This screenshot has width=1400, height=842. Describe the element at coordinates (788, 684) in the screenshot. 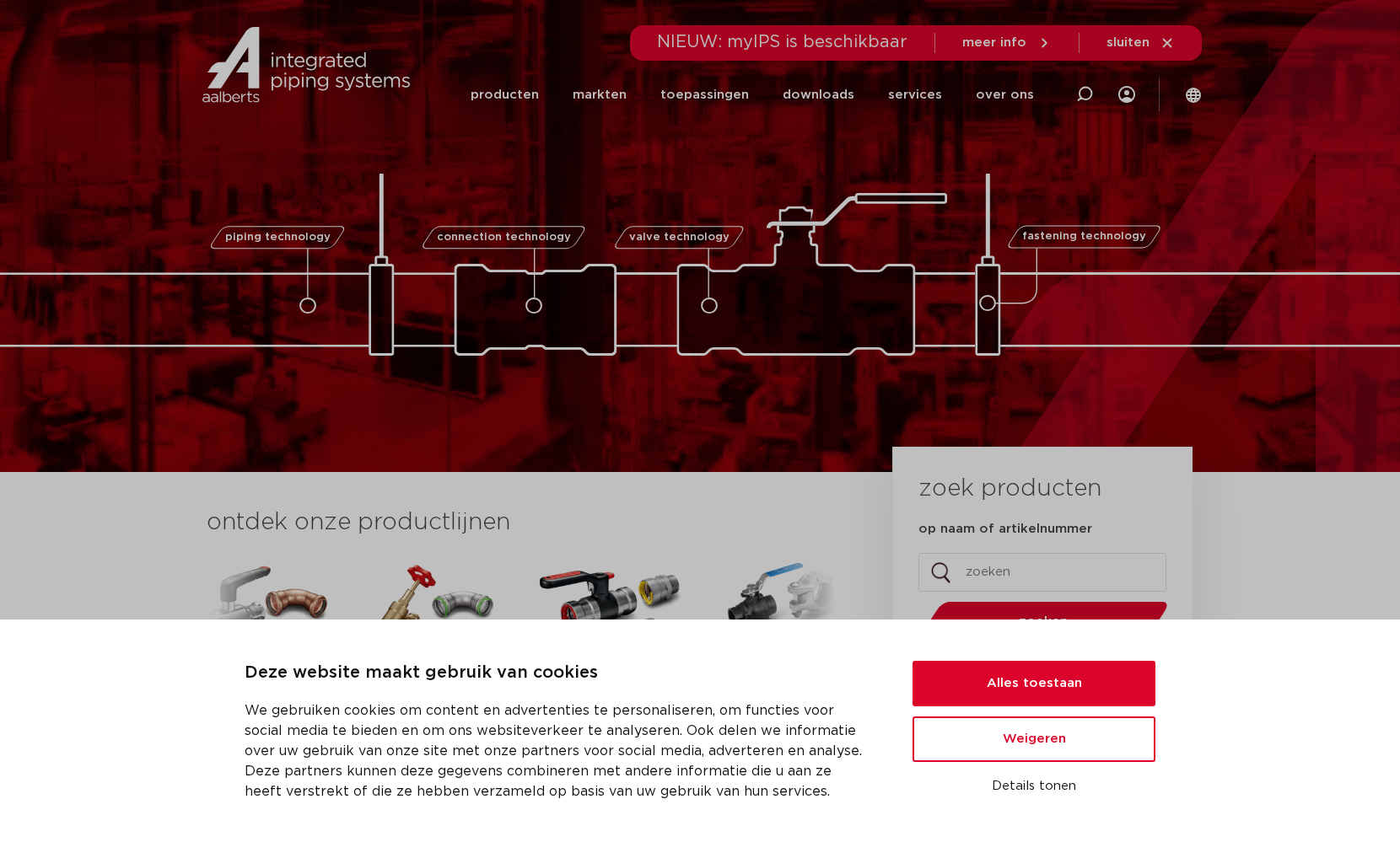

I see `a: VSHShurjoint` at that location.